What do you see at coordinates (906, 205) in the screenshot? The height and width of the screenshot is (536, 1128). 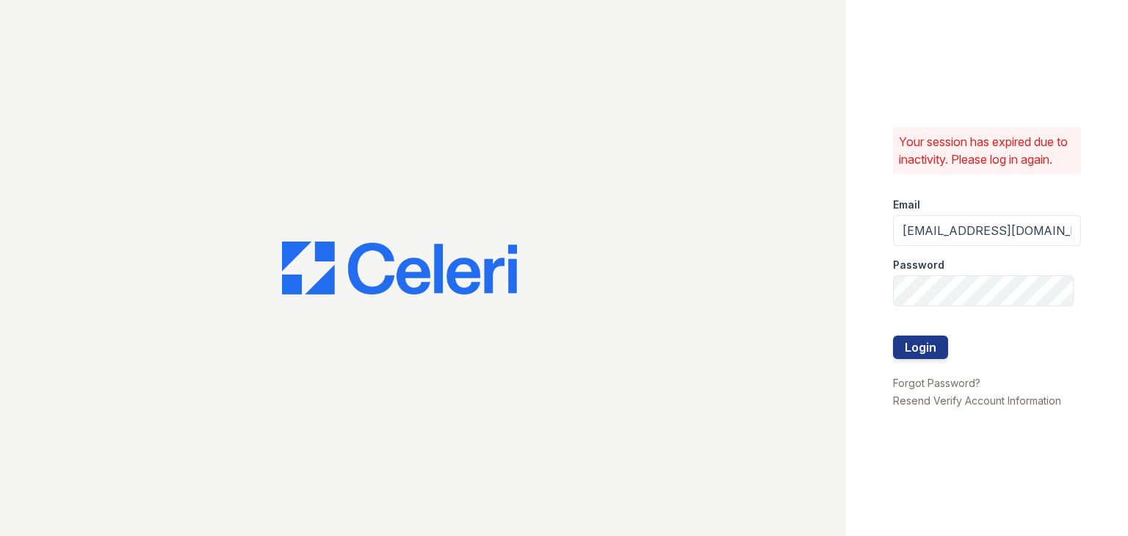 I see `label: Email` at bounding box center [906, 205].